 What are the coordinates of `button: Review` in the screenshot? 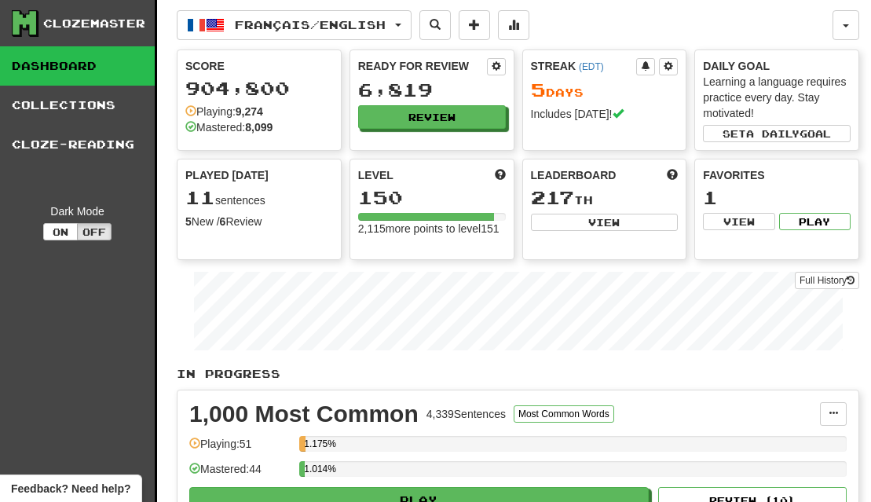 It's located at (432, 117).